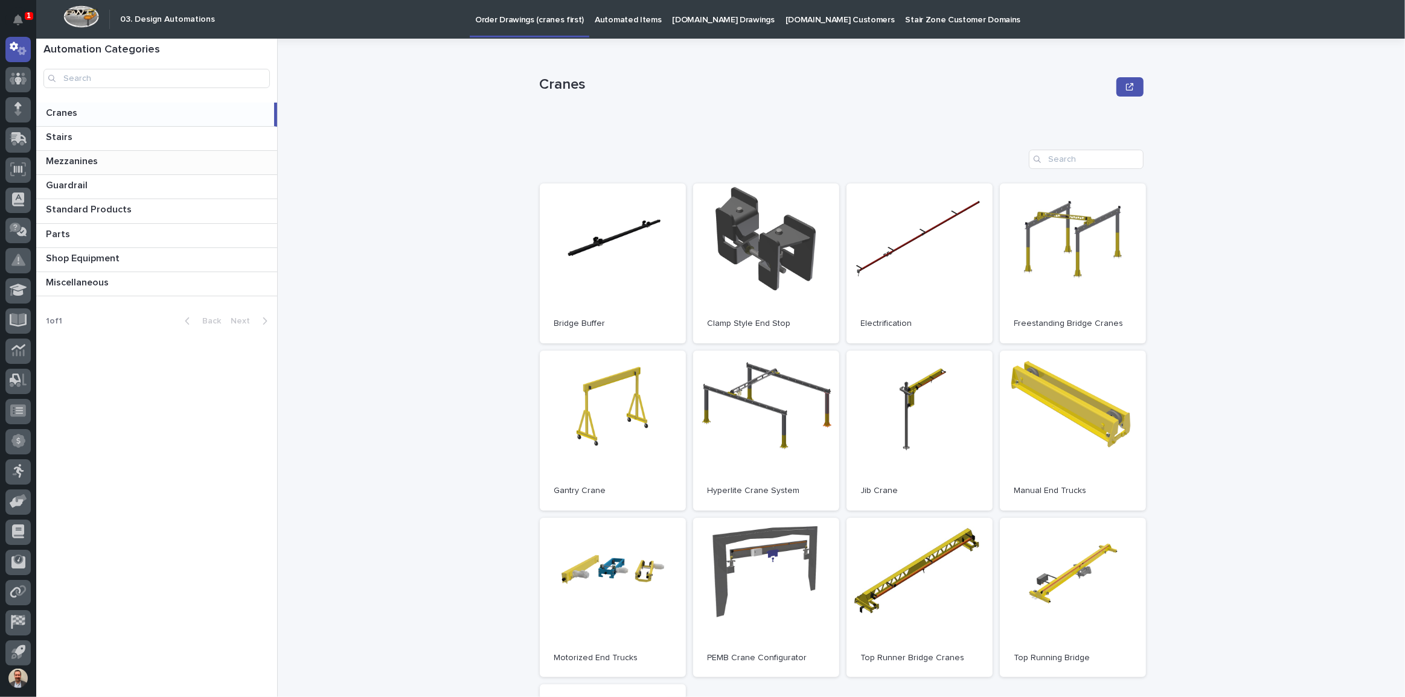 Image resolution: width=1405 pixels, height=697 pixels. I want to click on button: users-avatar, so click(18, 678).